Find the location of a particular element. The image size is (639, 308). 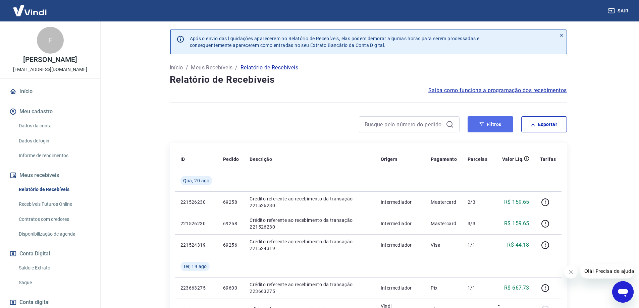

a: Relatório de Recebíveis is located at coordinates (54, 190).